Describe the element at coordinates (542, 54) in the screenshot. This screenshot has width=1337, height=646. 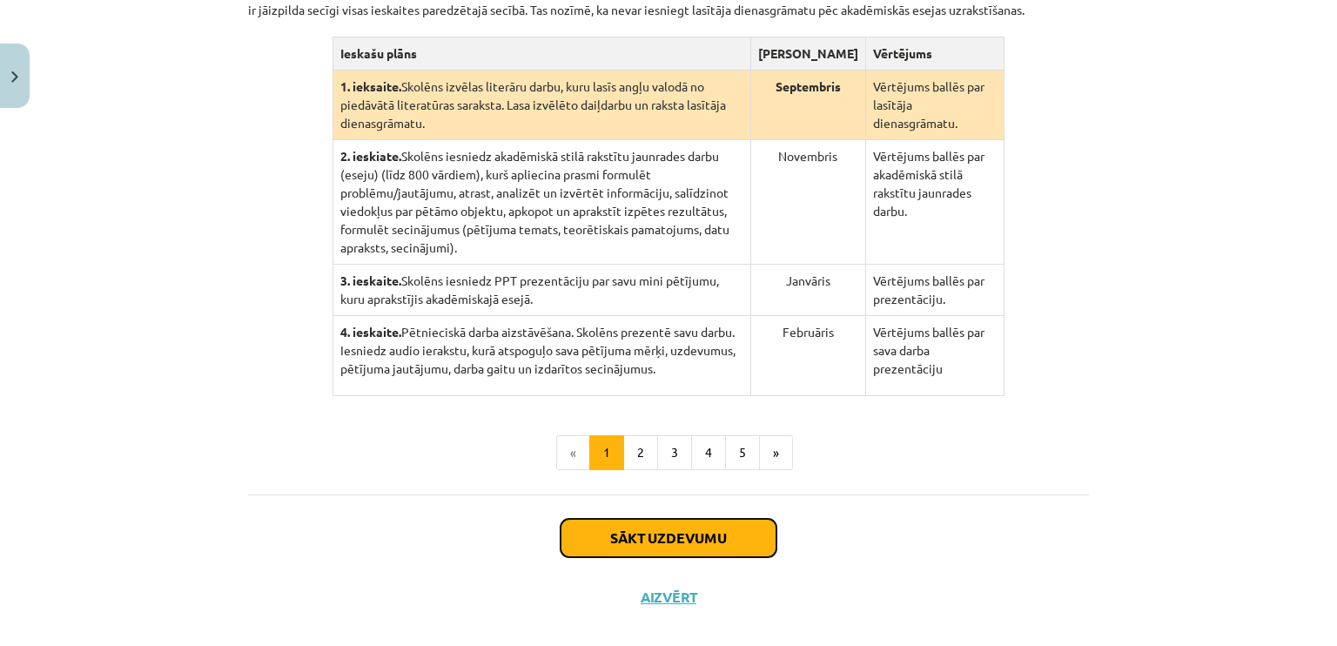
I see `th: Ieskašu plāns` at that location.